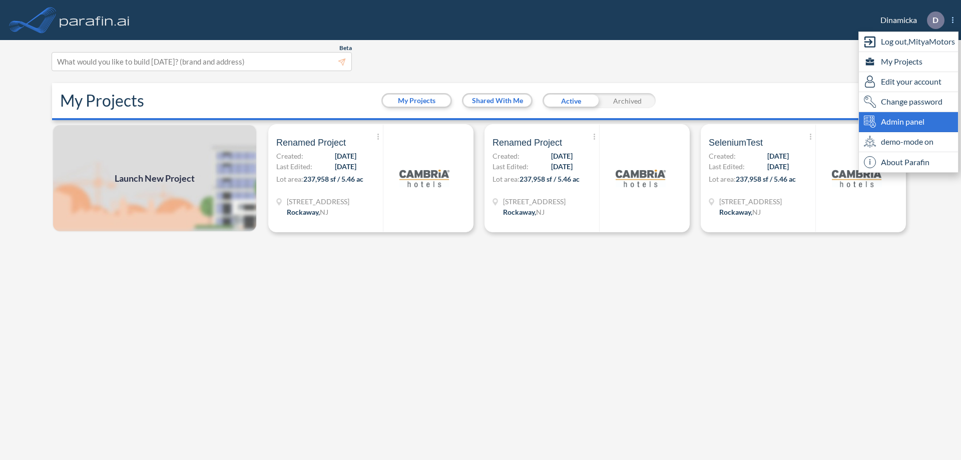 The width and height of the screenshot is (961, 460). What do you see at coordinates (902, 122) in the screenshot?
I see `span: Admin panel` at bounding box center [902, 122].